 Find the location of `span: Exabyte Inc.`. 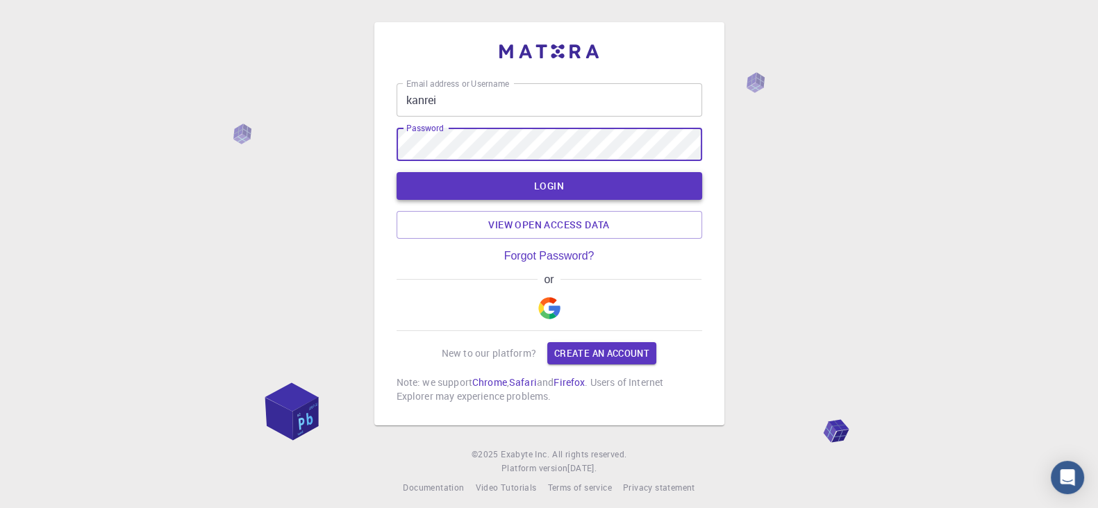

span: Exabyte Inc. is located at coordinates (525, 454).